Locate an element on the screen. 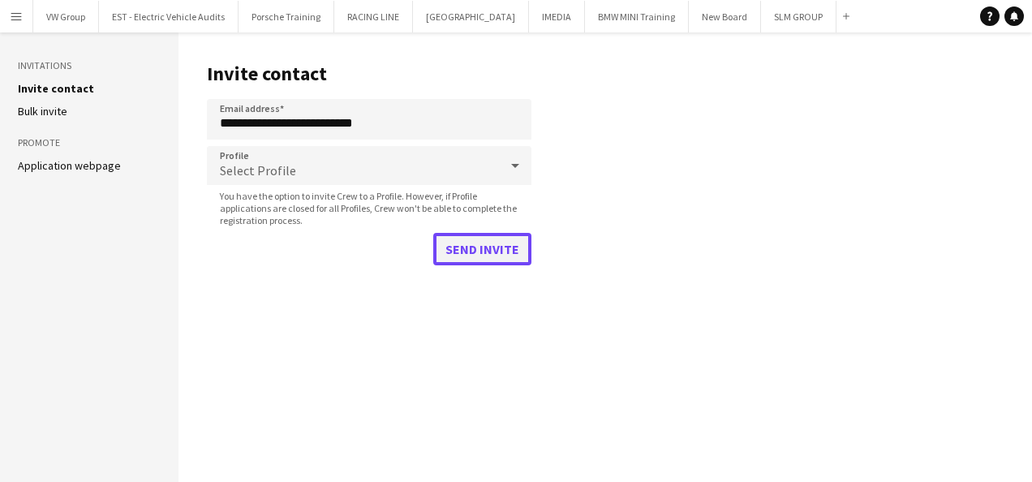 This screenshot has width=1032, height=482. button: RACING LINE is located at coordinates (373, 16).